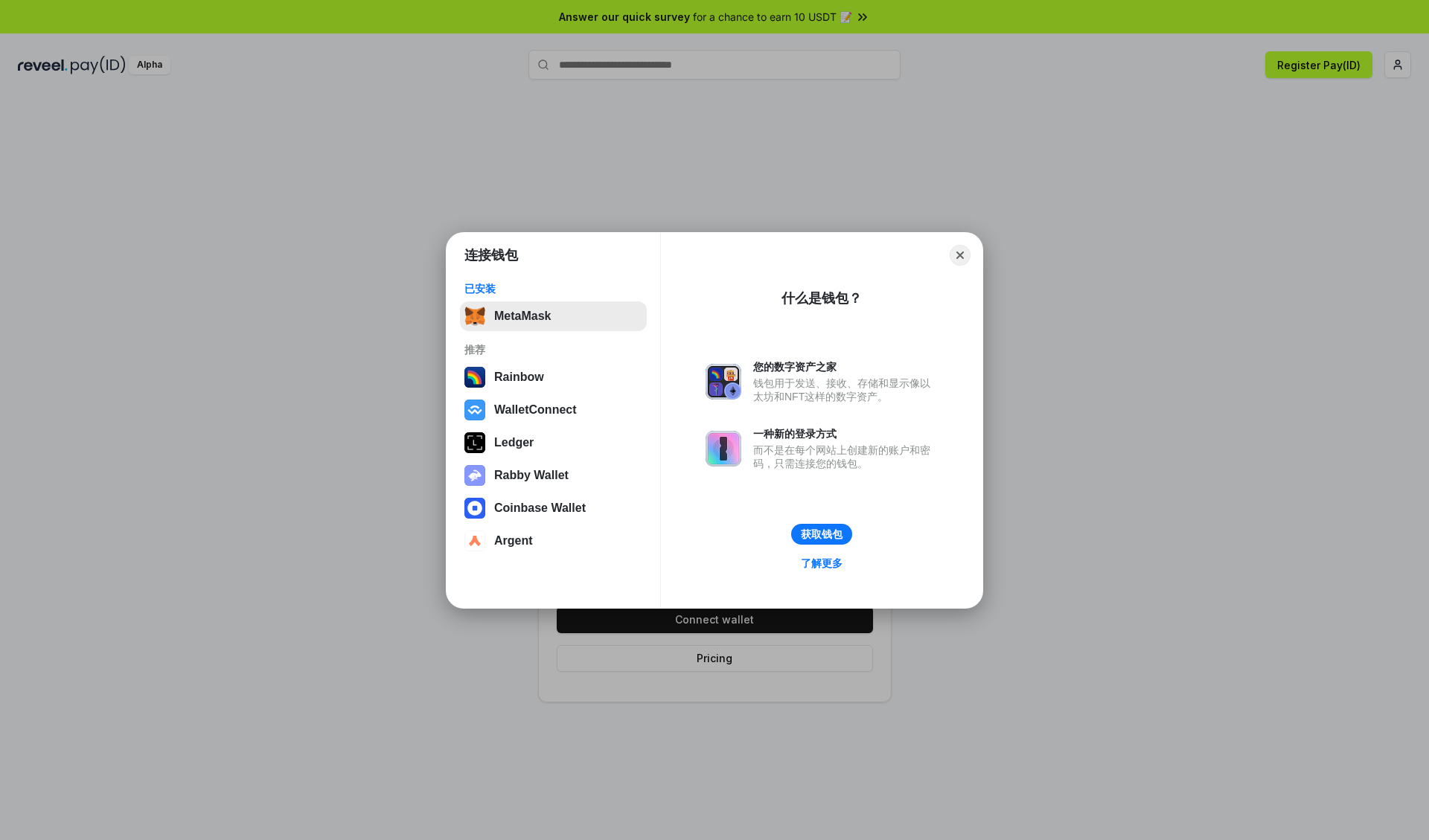 This screenshot has height=840, width=1429. Describe the element at coordinates (960, 255) in the screenshot. I see `button: Close` at that location.